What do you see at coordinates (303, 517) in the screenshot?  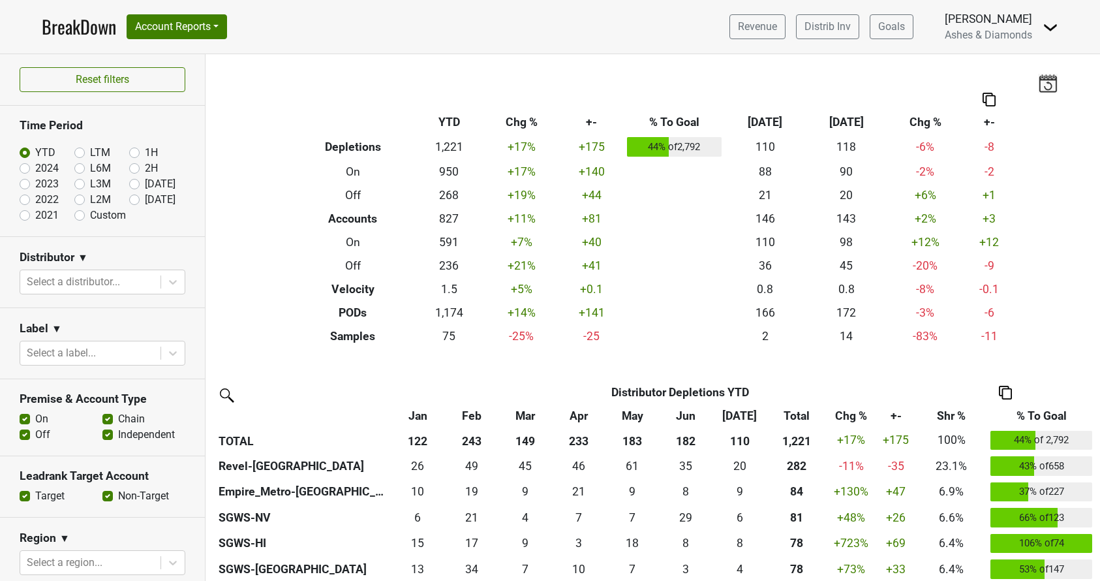 I see `th: SGWS-NV` at bounding box center [303, 517].